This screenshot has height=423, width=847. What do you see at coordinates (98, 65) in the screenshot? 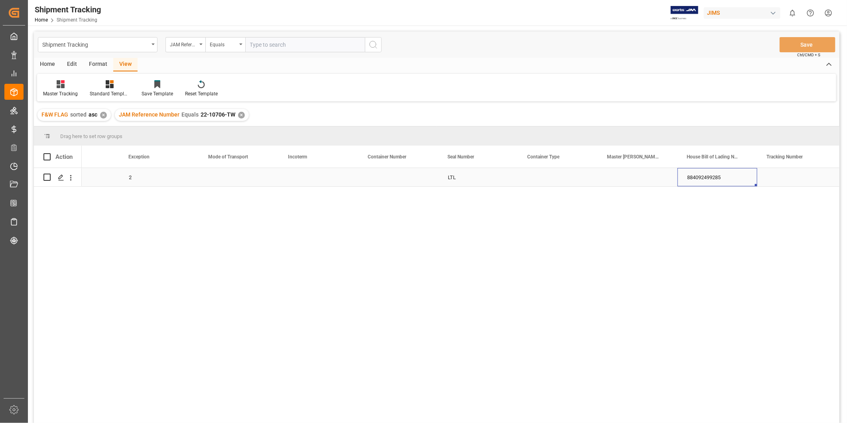
I see `div: Format` at bounding box center [98, 65].